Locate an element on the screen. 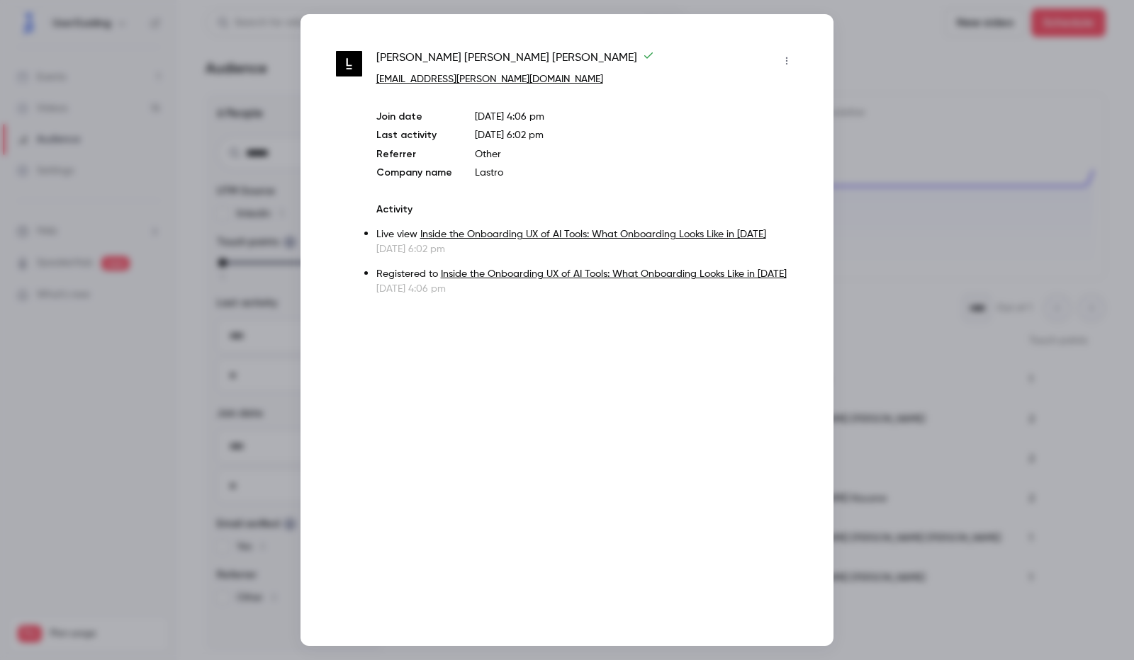 Image resolution: width=1134 pixels, height=660 pixels. p: Lastro is located at coordinates (636, 173).